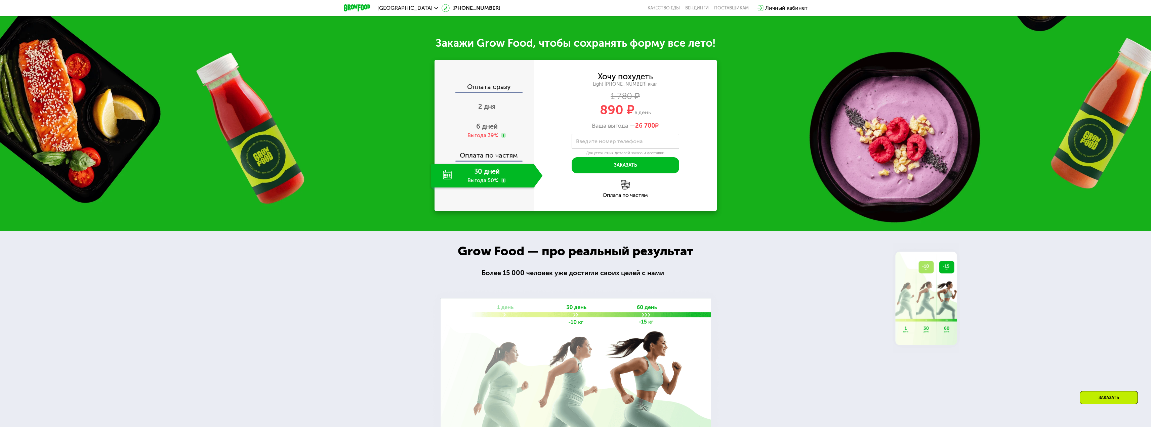 This screenshot has height=427, width=1151. Describe the element at coordinates (576, 251) in the screenshot. I see `div: Grow Food — про реальный результат` at that location.